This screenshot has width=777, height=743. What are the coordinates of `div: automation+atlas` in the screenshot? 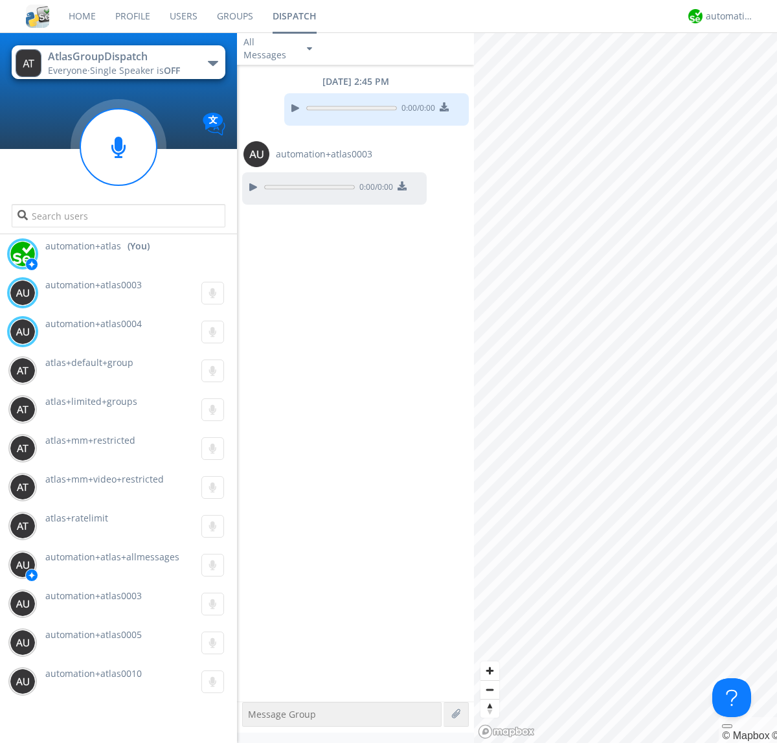 It's located at (730, 16).